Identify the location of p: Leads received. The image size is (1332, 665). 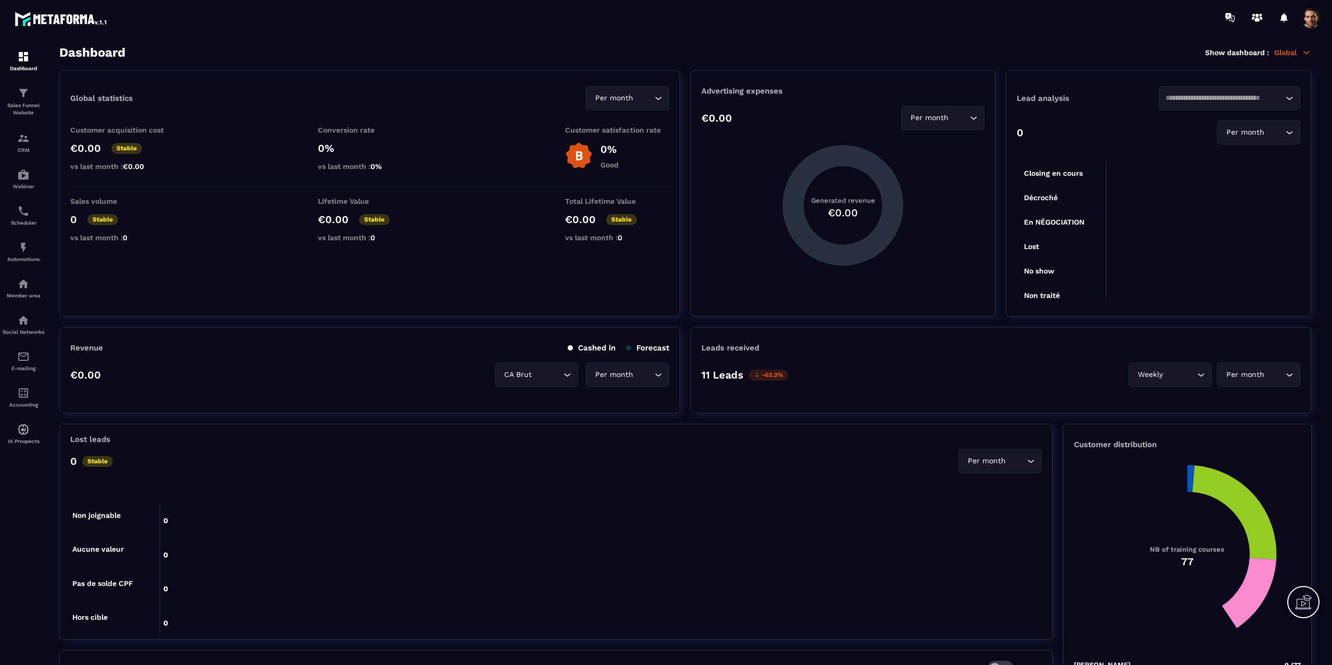
(730, 348).